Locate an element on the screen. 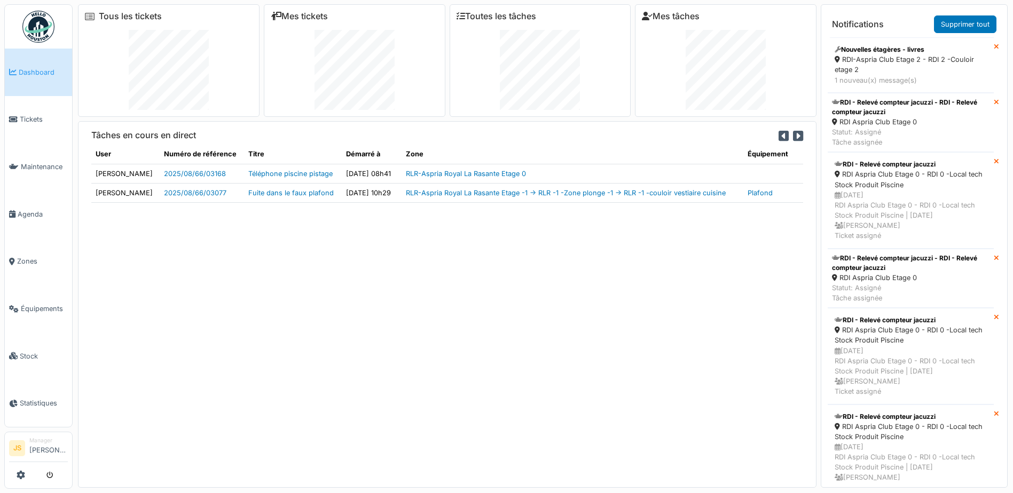 The width and height of the screenshot is (1013, 493). span: Zones is located at coordinates (42, 261).